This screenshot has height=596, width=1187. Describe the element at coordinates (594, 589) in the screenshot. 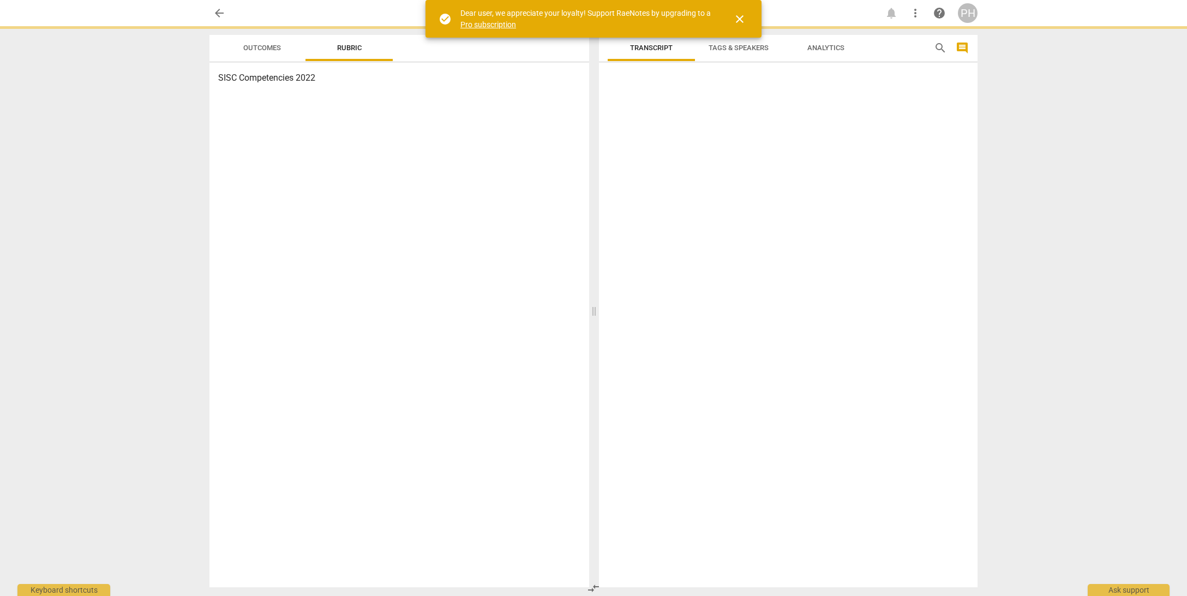

I see `span: compare_arrows` at that location.